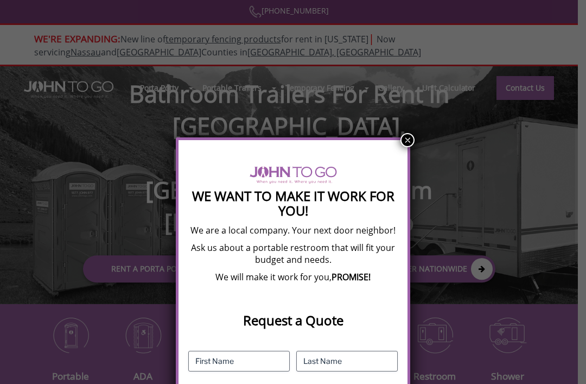 This screenshot has width=586, height=384. I want to click on p: We are a local company. Your next door neighbor!, so click(293, 230).